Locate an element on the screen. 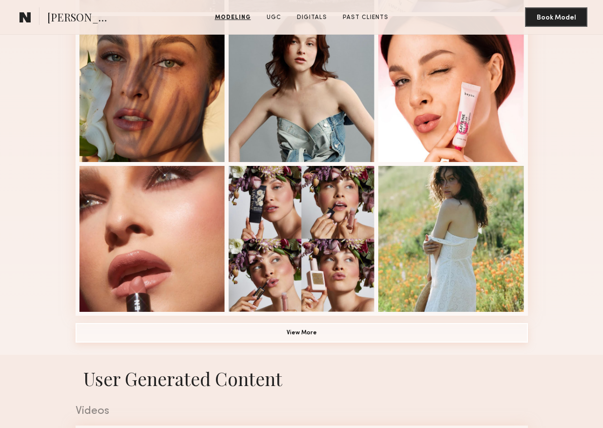 Image resolution: width=603 pixels, height=428 pixels. button: Book Model is located at coordinates (556, 17).